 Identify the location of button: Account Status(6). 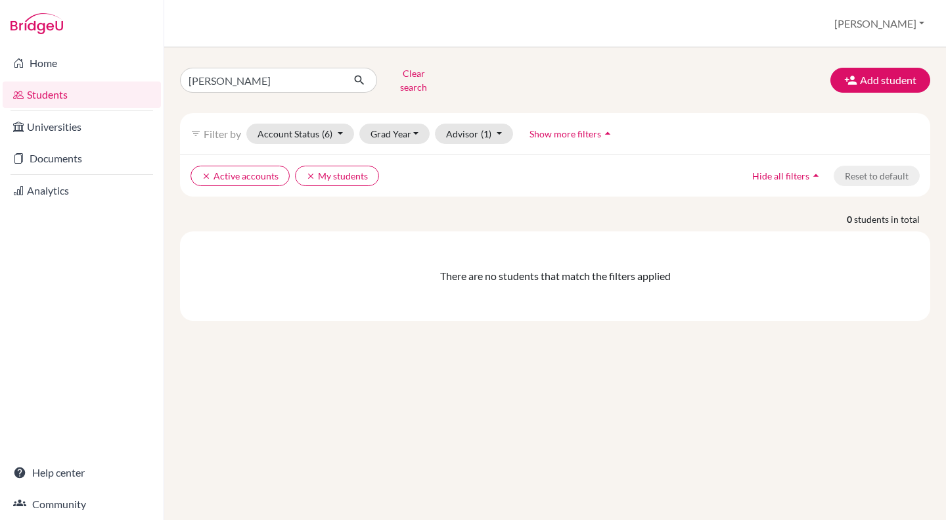
(300, 133).